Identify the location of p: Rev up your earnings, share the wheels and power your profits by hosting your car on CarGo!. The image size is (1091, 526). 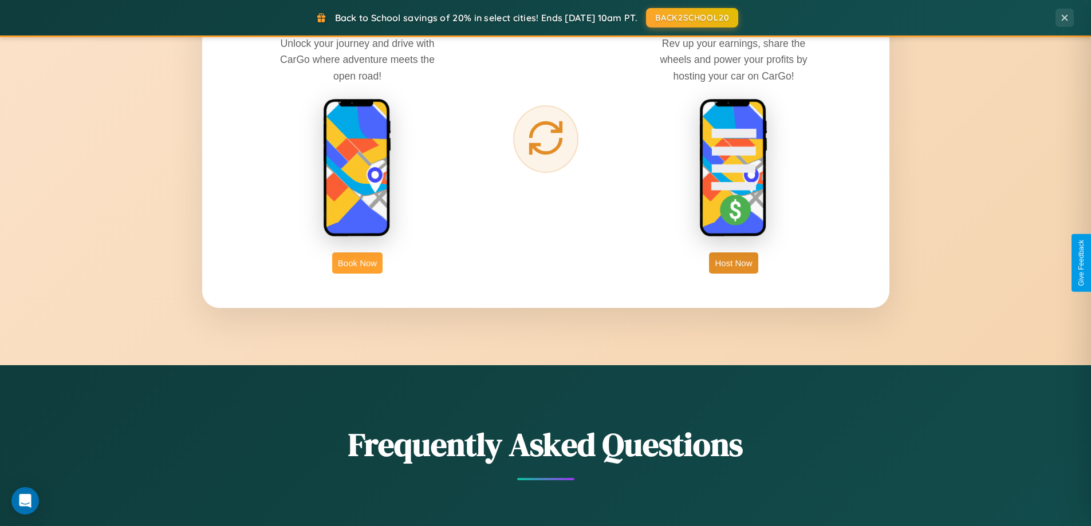
(734, 60).